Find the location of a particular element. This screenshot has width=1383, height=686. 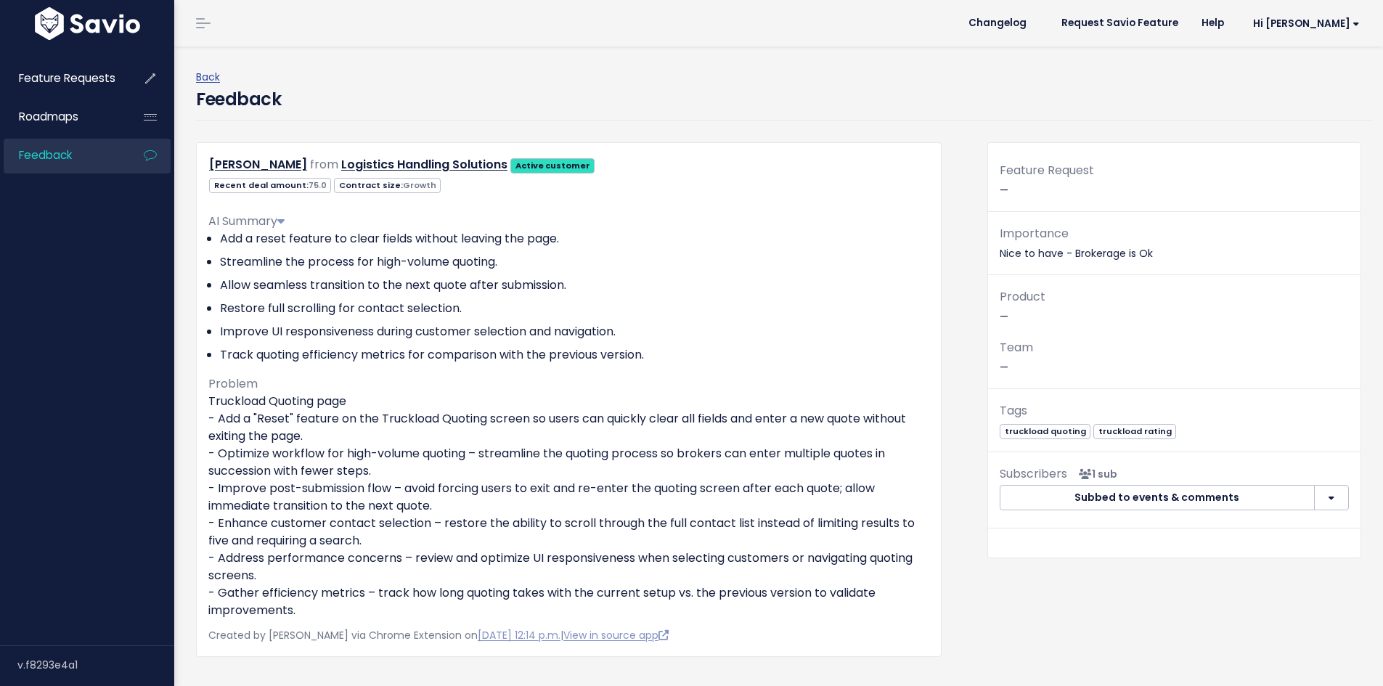

span: Subscribers is located at coordinates (1033, 473).